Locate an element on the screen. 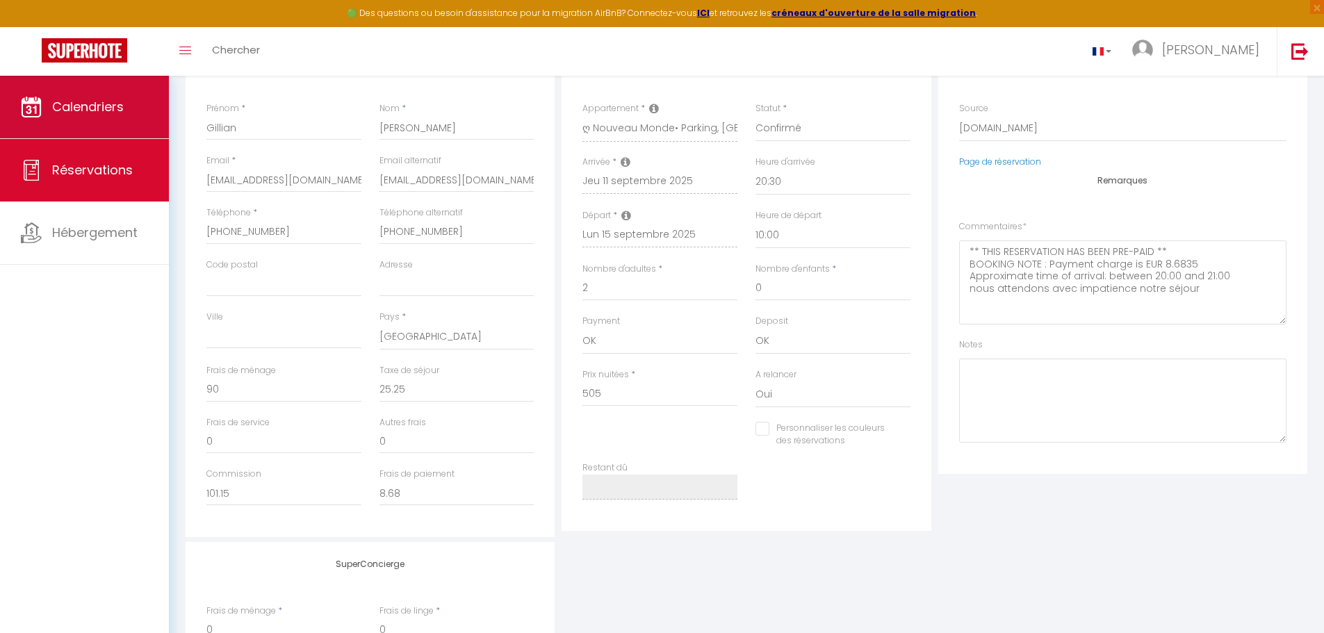 The width and height of the screenshot is (1324, 633). label: Statut is located at coordinates (768, 108).